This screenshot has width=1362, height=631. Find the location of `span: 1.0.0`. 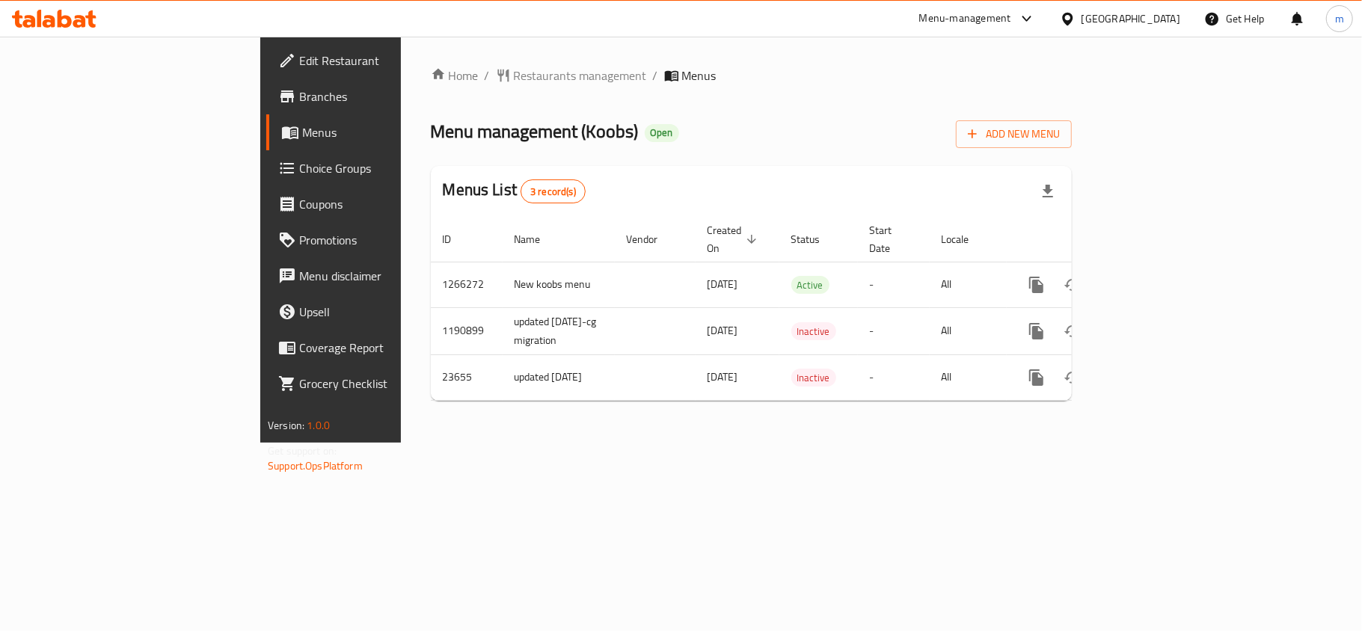

span: 1.0.0 is located at coordinates (318, 426).